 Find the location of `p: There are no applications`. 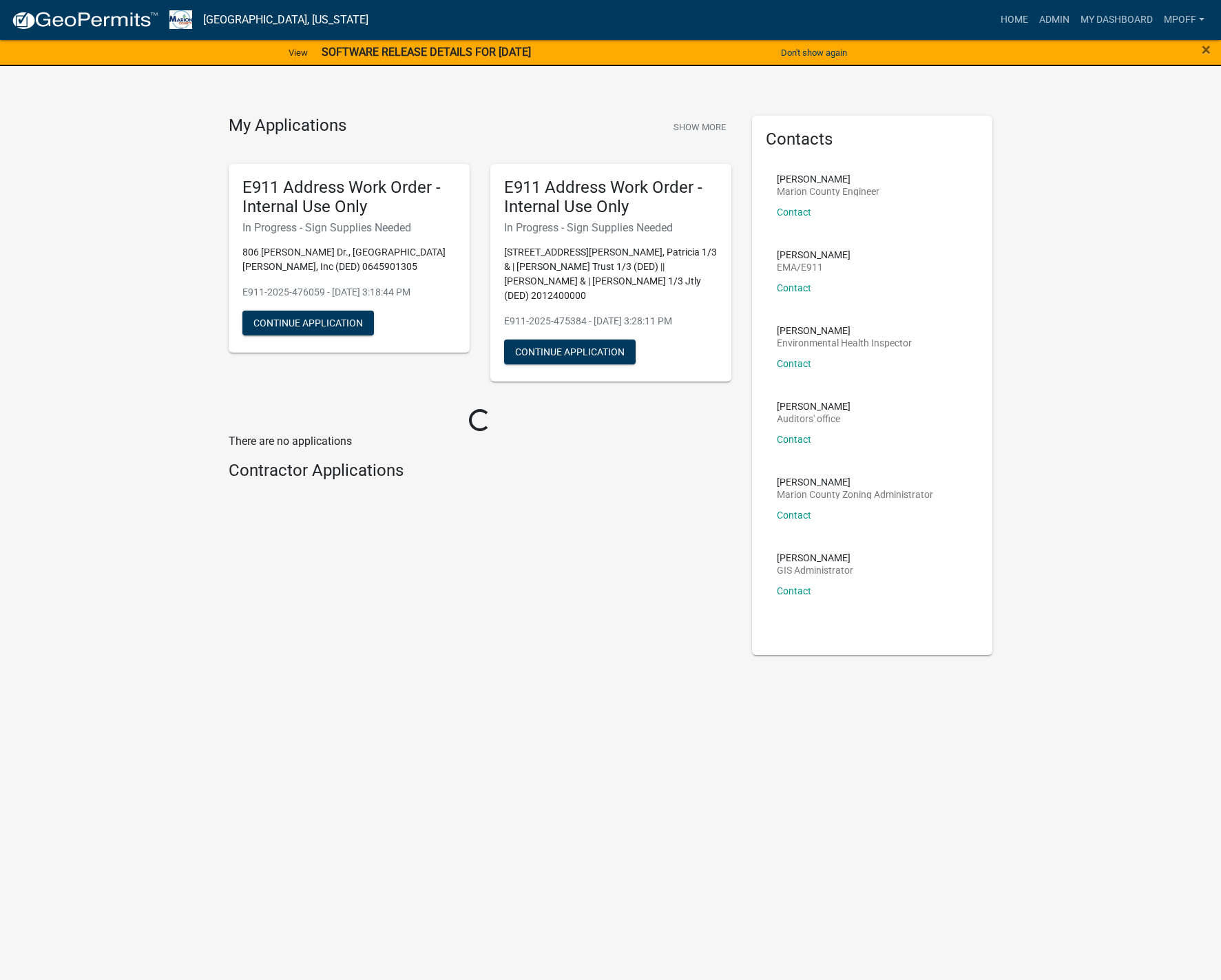

p: There are no applications is located at coordinates (480, 442).